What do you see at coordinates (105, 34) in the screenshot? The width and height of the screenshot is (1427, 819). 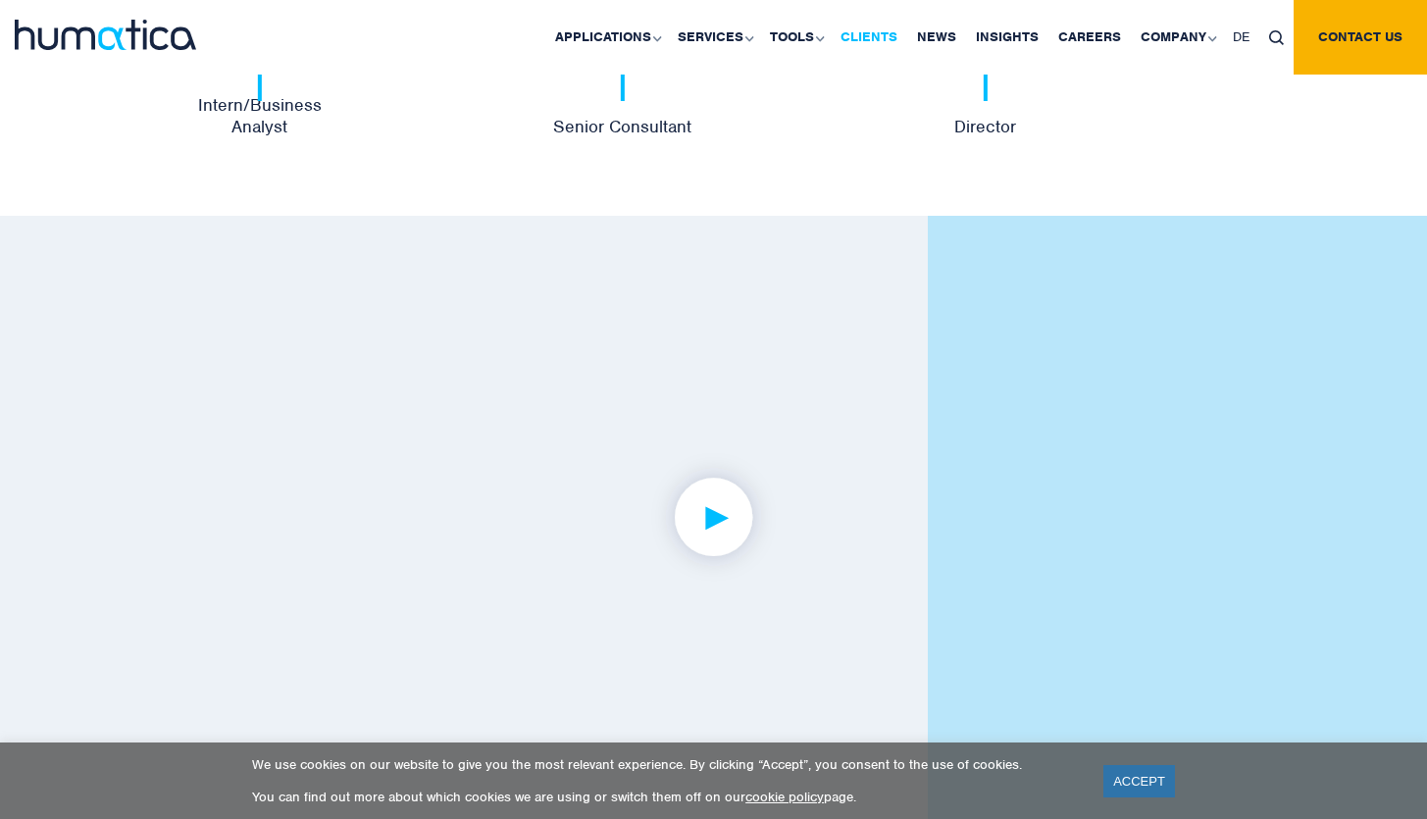 I see `img: logo` at bounding box center [105, 34].